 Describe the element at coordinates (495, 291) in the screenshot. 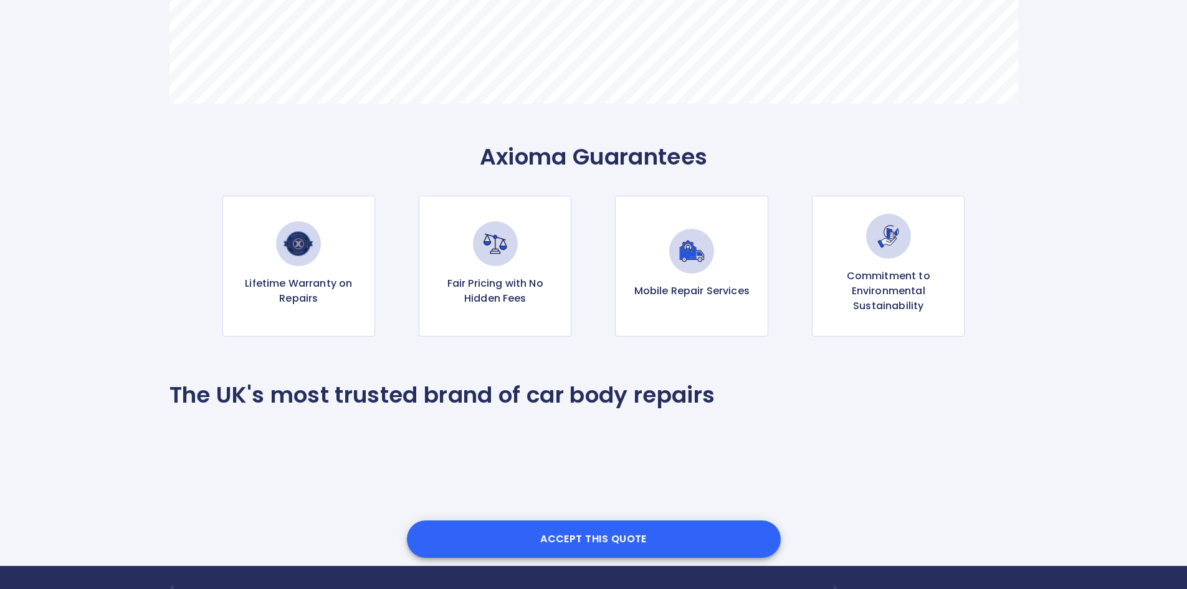

I see `p: Fair Pricing with No Hidden Fees` at that location.